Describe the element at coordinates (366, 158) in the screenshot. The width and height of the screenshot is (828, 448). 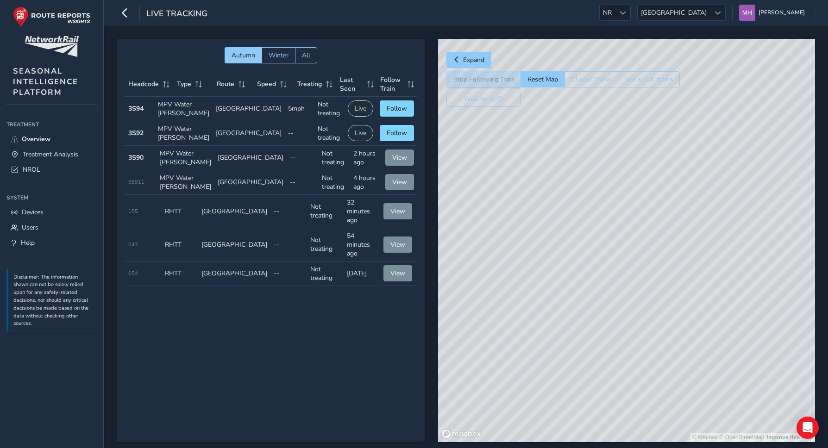
I see `td: 2 hours ago` at that location.